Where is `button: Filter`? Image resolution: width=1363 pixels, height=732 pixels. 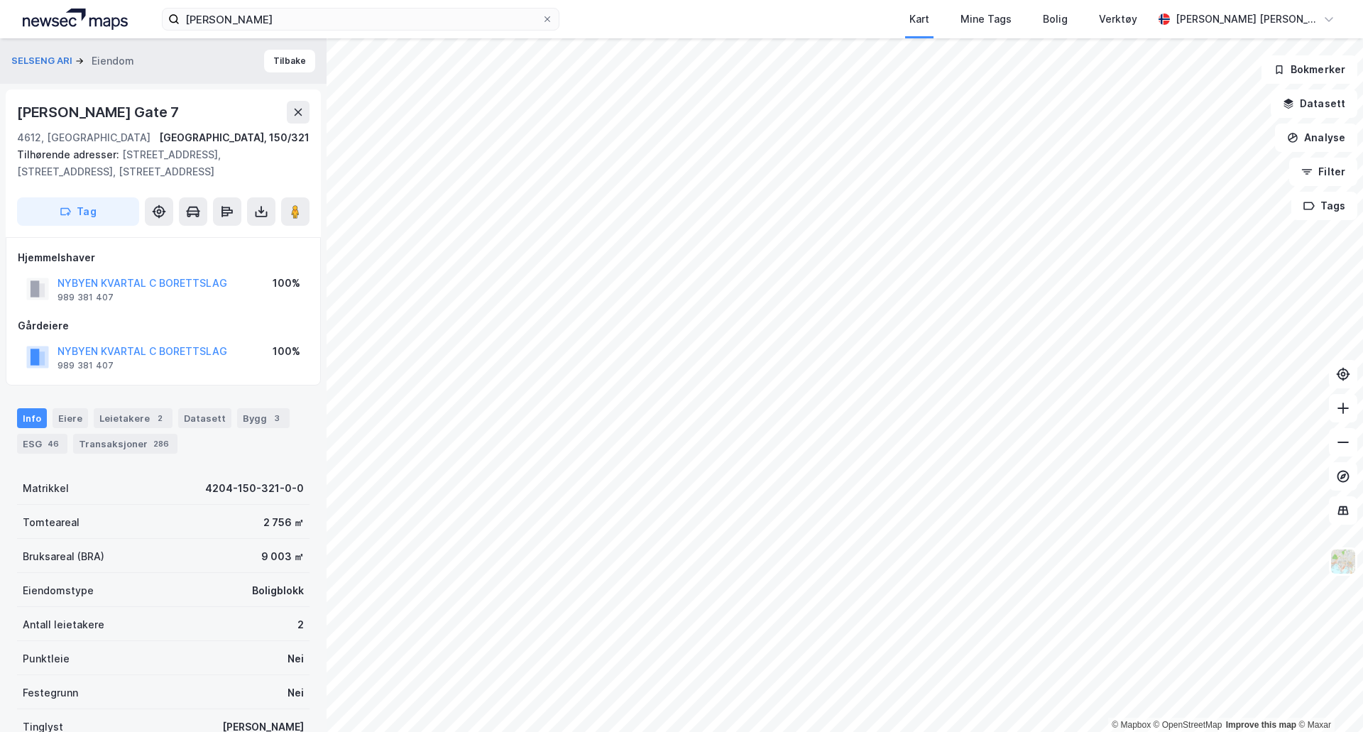 button: Filter is located at coordinates (1323, 172).